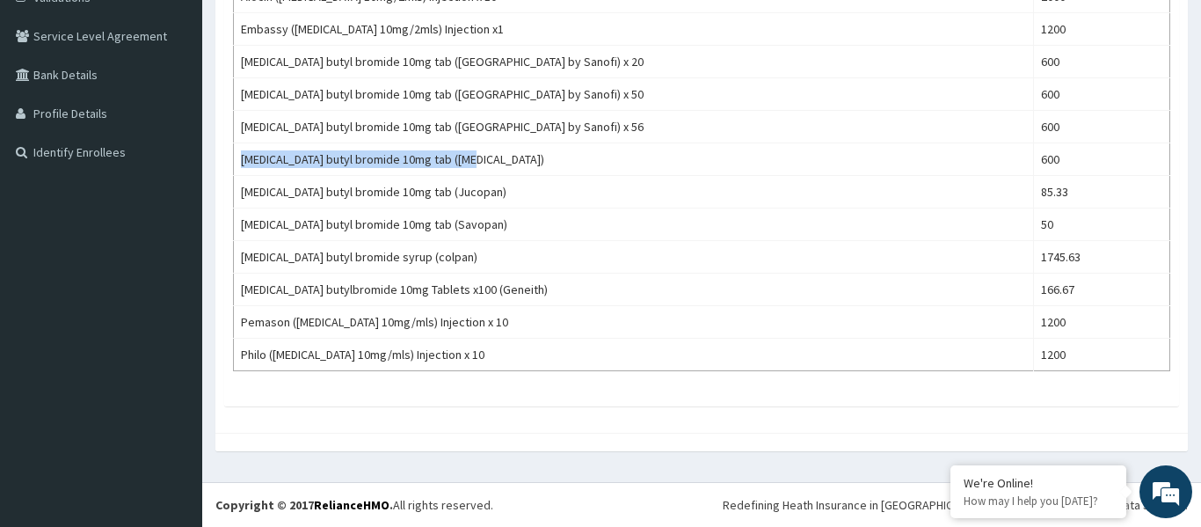 This screenshot has height=527, width=1201. What do you see at coordinates (1101, 224) in the screenshot?
I see `td: 50` at bounding box center [1101, 224].